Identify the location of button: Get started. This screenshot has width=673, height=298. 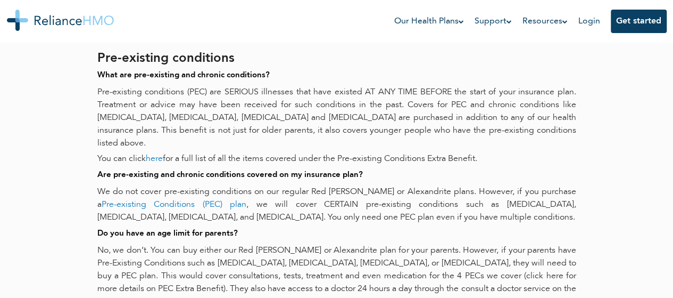
(639, 21).